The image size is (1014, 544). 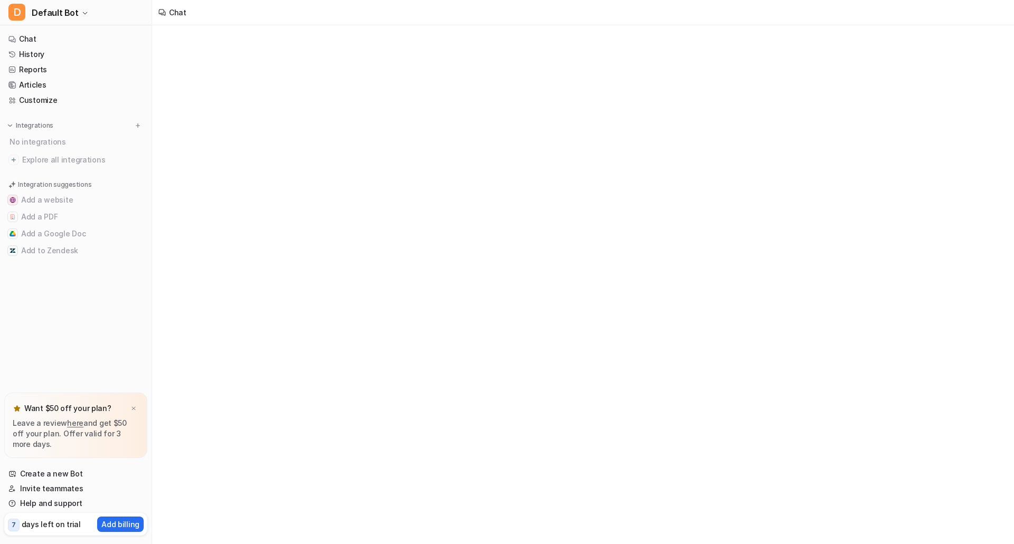 What do you see at coordinates (30, 126) in the screenshot?
I see `button: Integrations` at bounding box center [30, 126].